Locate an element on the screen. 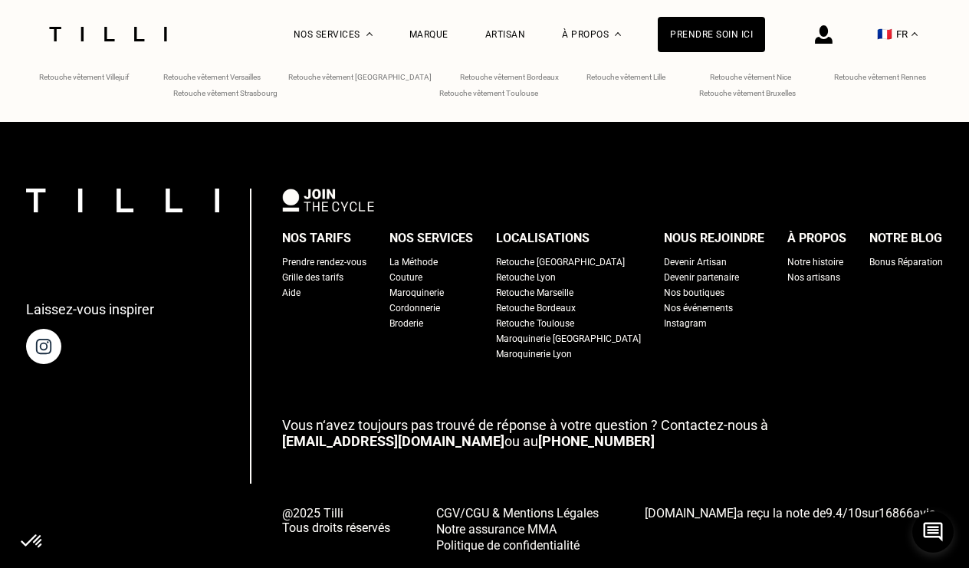 This screenshot has width=969, height=568. span: Retouche vêtement Versailles is located at coordinates (212, 77).